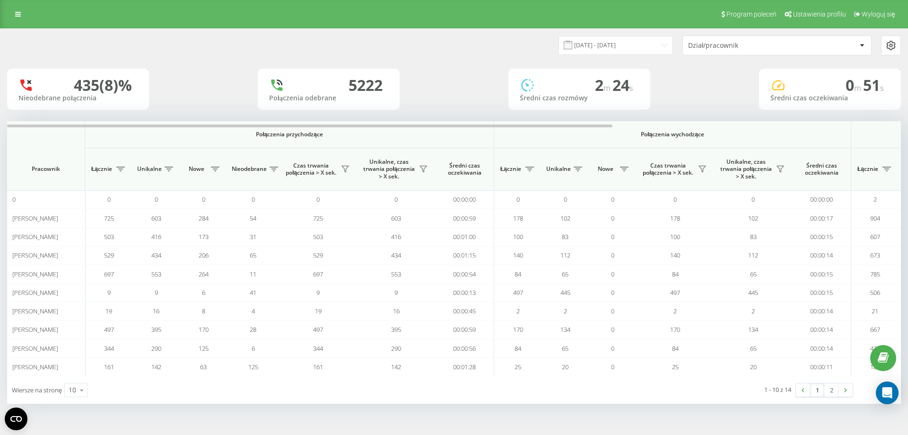 The height and width of the screenshot is (435, 908). I want to click on span: Ustawienia profilu, so click(820, 14).